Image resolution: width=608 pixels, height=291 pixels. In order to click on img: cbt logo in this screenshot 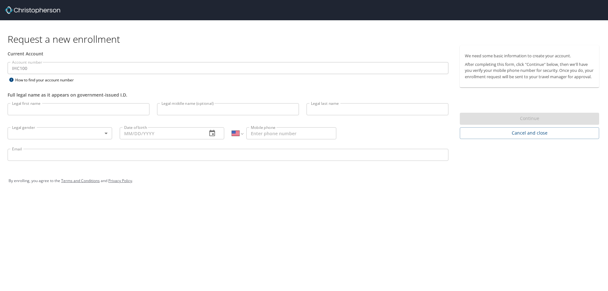, I will do `click(33, 10)`.